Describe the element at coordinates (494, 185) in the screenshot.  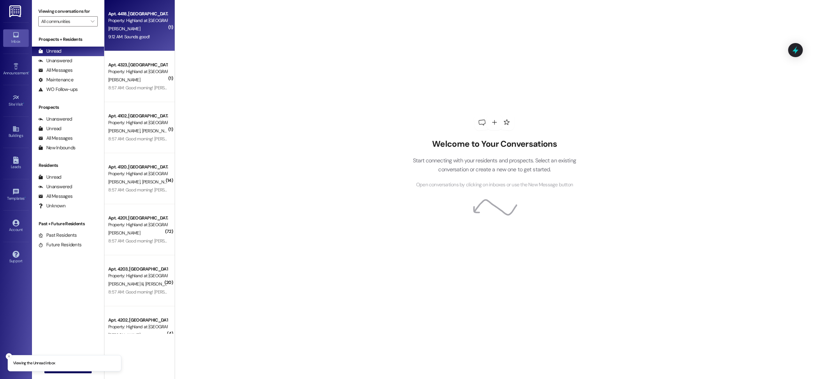
I see `span: Open conversations by clicking on inboxes or use the New Message button` at that location.